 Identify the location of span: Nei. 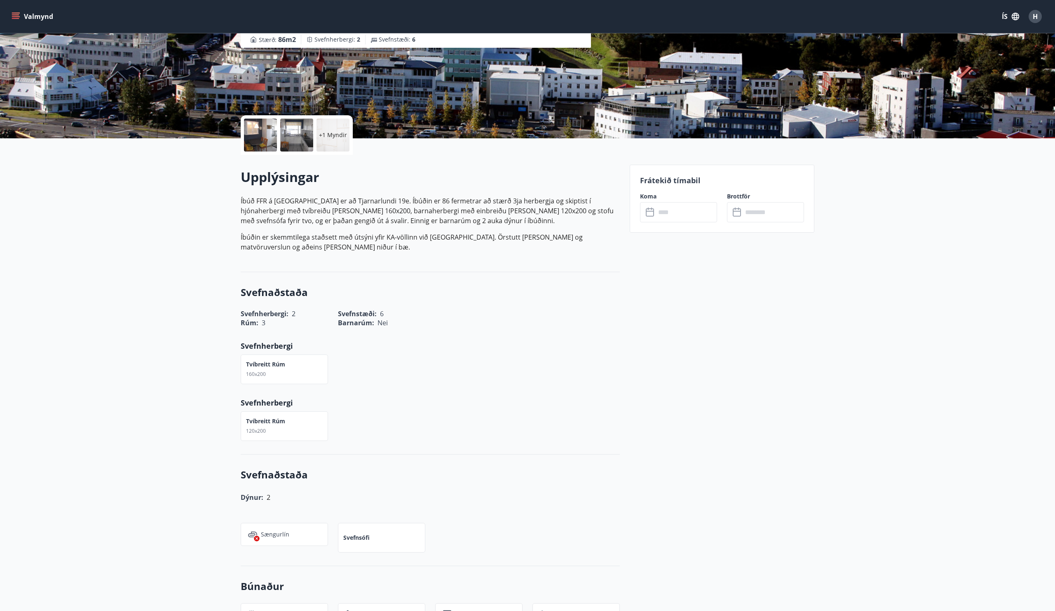
(382, 323).